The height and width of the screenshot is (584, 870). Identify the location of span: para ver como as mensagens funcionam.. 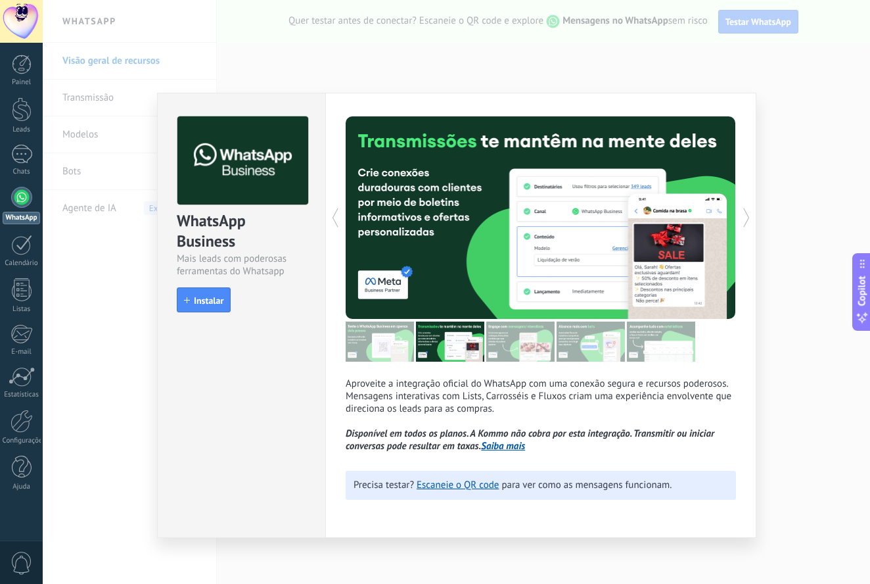
(586, 484).